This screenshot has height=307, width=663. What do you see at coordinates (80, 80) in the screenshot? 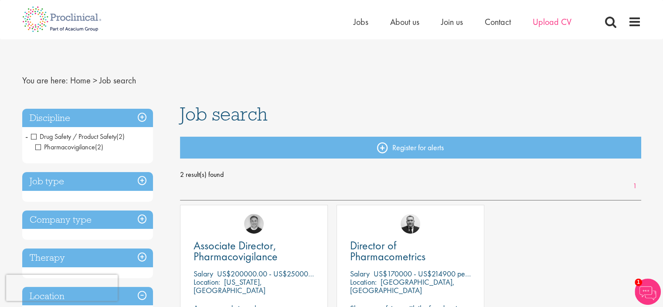
I see `a: breadcrumb link` at bounding box center [80, 80].